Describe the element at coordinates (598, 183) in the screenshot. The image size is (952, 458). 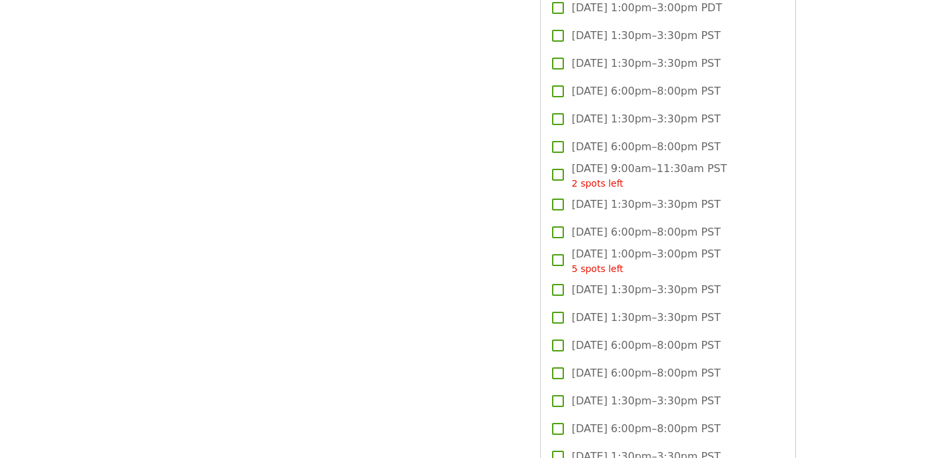
I see `span: 2 spots left` at that location.